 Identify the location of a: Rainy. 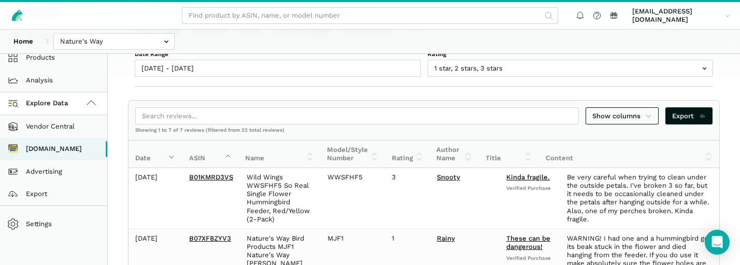
(445, 238).